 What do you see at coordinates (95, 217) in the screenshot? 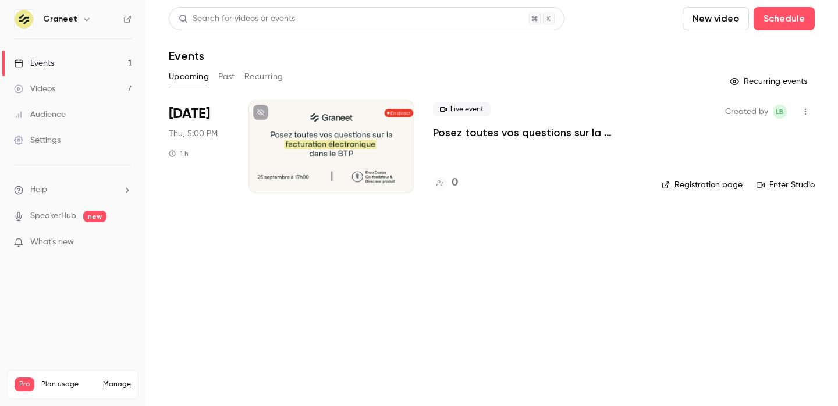
I see `span: new` at bounding box center [95, 217].